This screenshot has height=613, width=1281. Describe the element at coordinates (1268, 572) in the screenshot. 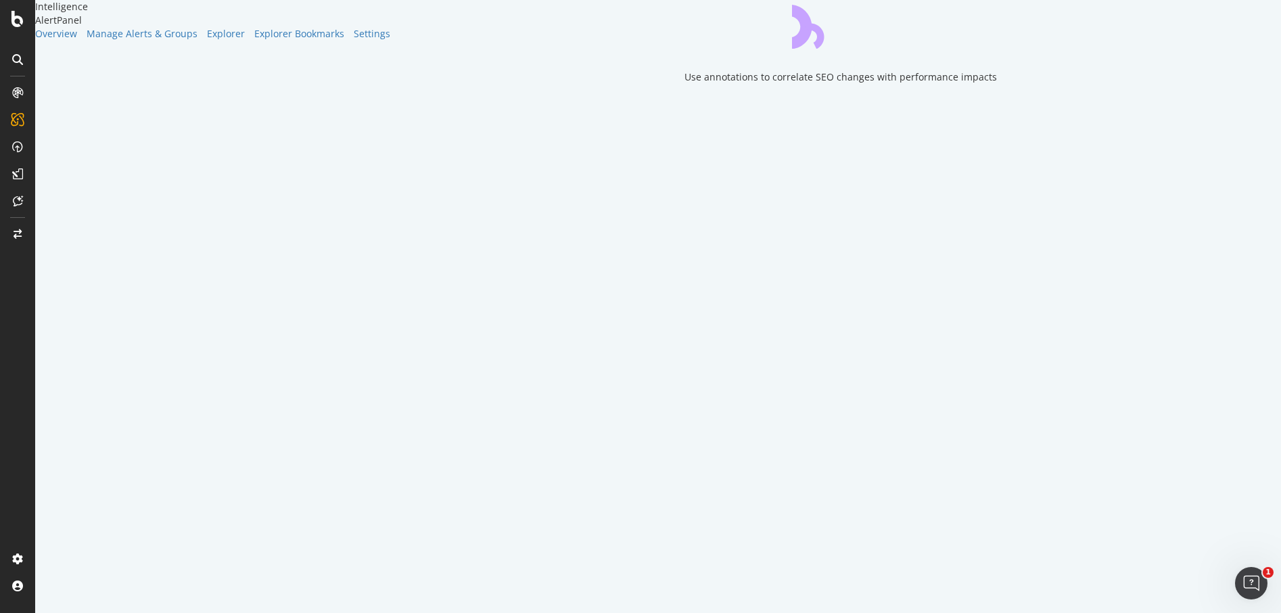

I see `span: 1` at that location.